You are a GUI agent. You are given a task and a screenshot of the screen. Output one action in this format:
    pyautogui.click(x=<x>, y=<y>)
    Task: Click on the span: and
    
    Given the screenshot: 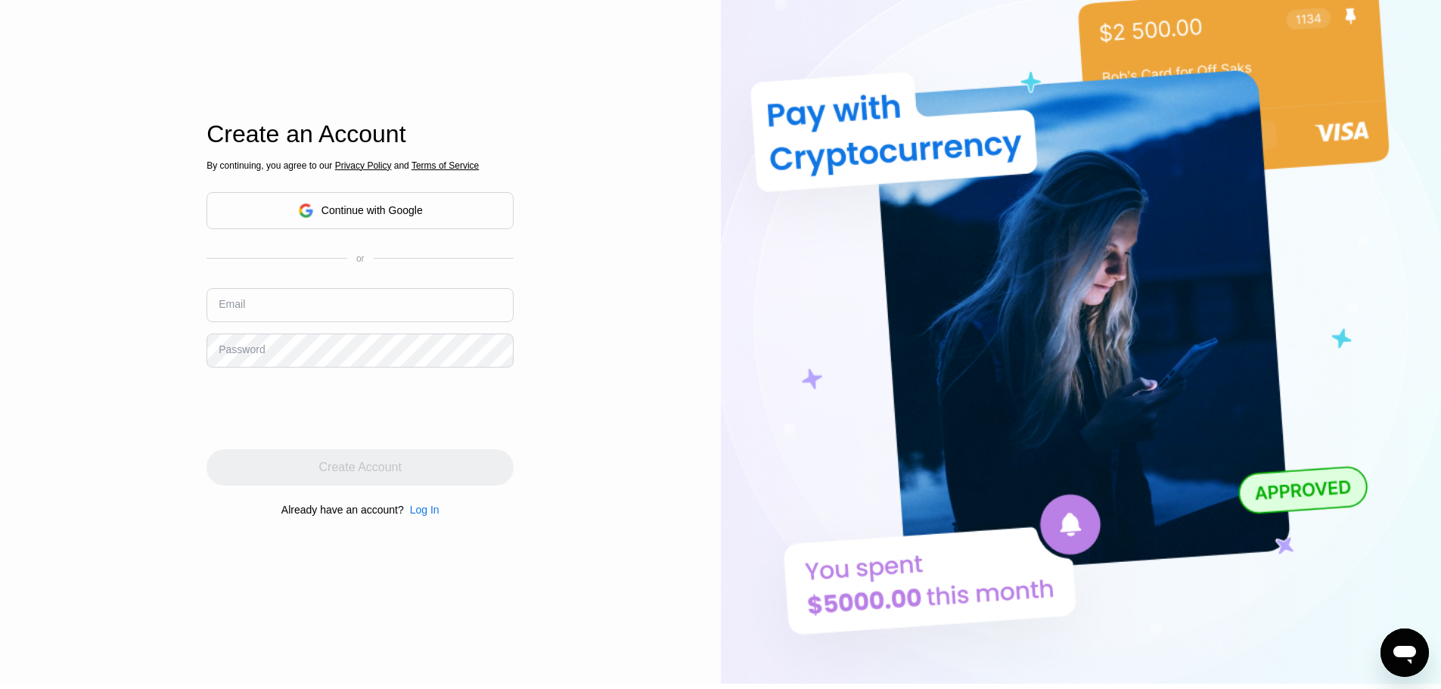 What is the action you would take?
    pyautogui.click(x=401, y=166)
    